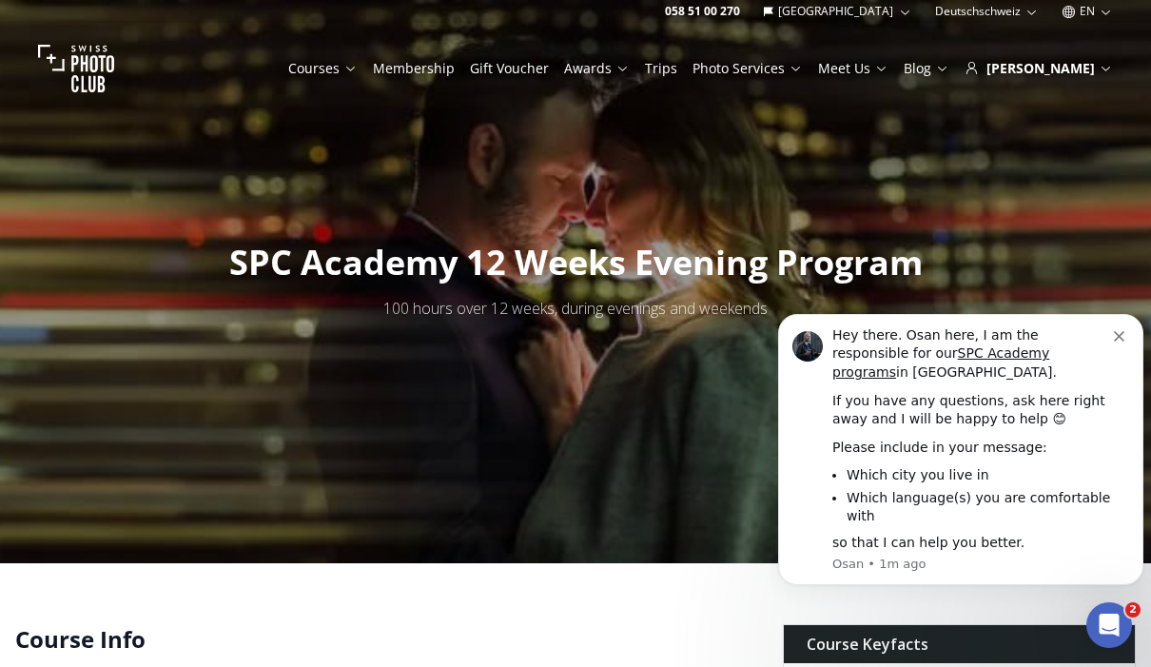 The height and width of the screenshot is (667, 1151). Describe the element at coordinates (575, 261) in the screenshot. I see `span: SPC Academy 12 Weeks Evening Program` at that location.